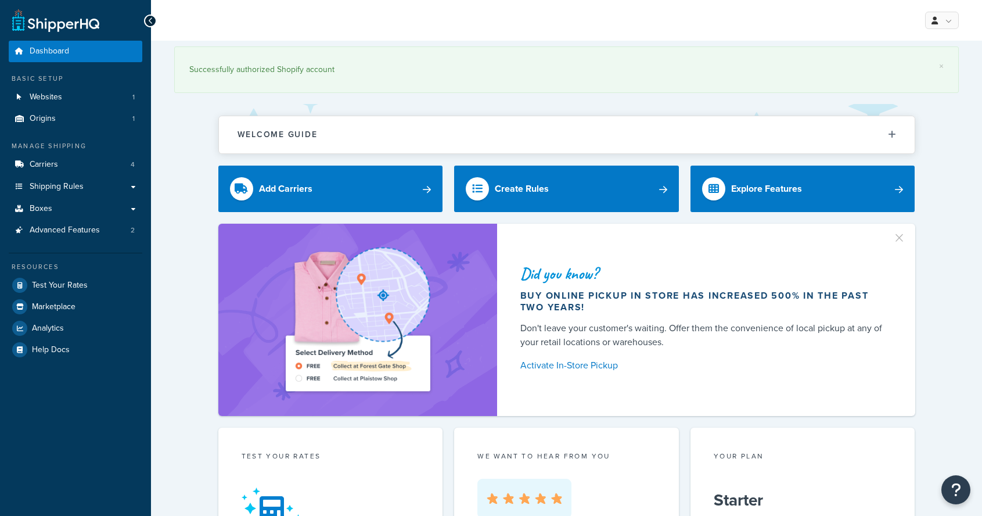 This screenshot has width=982, height=516. I want to click on div: Explore Features, so click(767, 189).